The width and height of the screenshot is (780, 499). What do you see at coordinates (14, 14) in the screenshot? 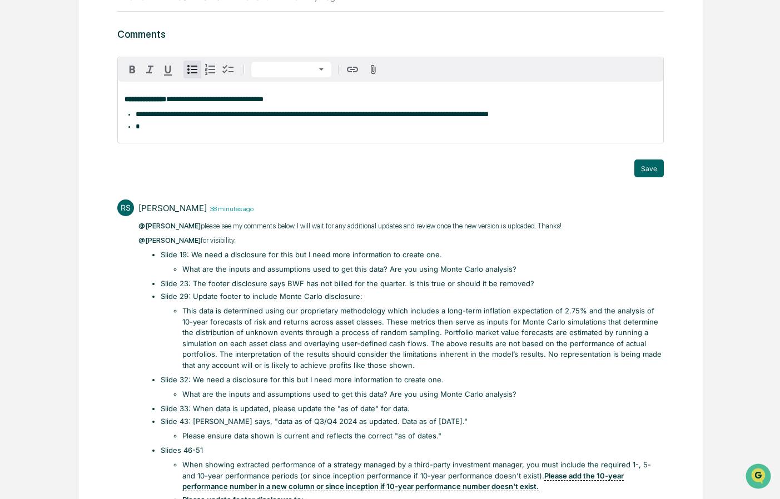
I see `img: f2157a4c-a0d3-4daa-907e-bb6f0de503a5-1751232295721` at bounding box center [14, 14].